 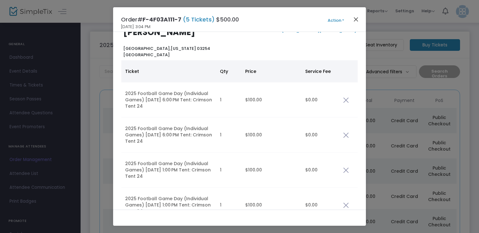 I want to click on th: Ticket, so click(x=169, y=71).